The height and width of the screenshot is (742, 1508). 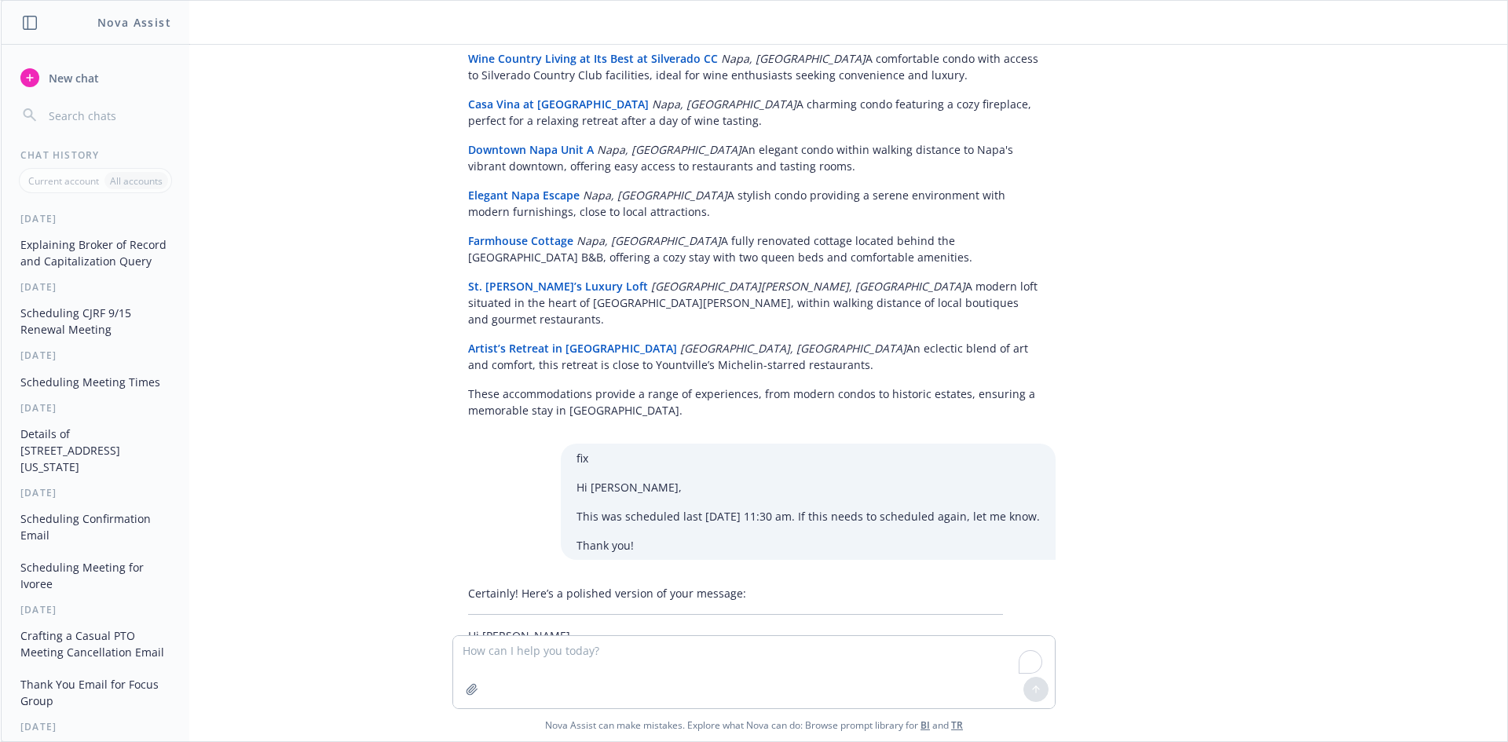 I want to click on p: An elegant condo within walking distance to Napa's vibrant downtown, offering easy access to rest..., so click(x=754, y=158).